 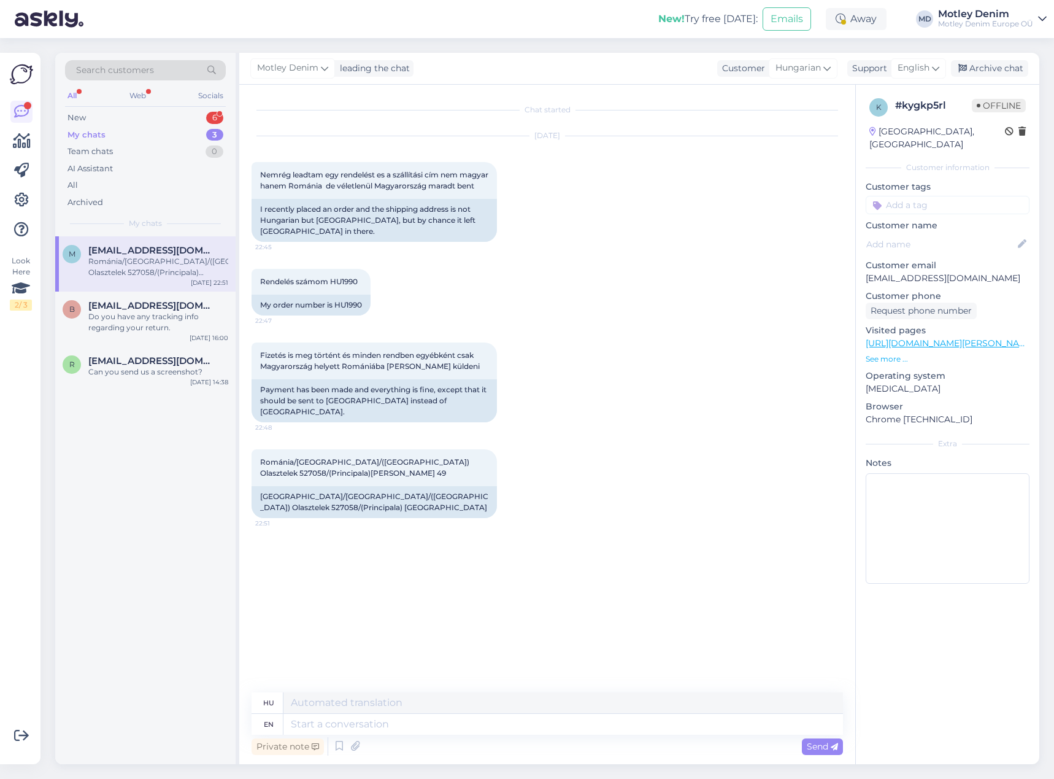 What do you see at coordinates (77, 118) in the screenshot?
I see `div: New` at bounding box center [77, 118].